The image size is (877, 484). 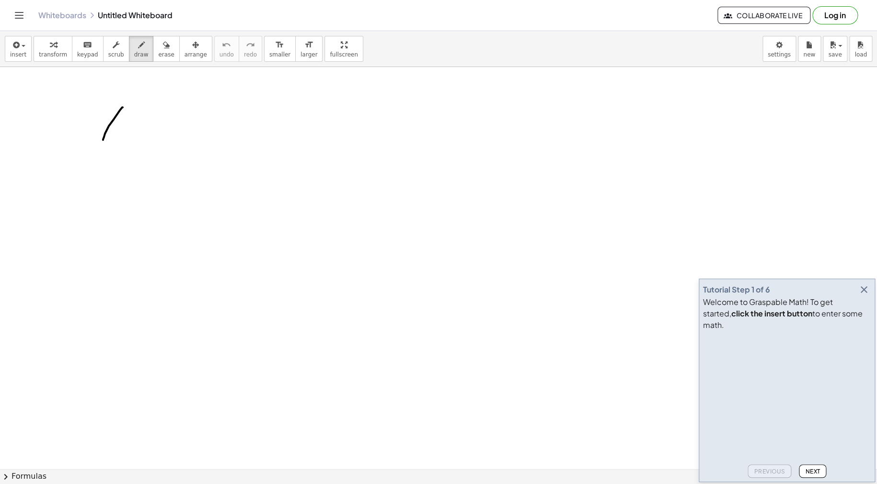 What do you see at coordinates (771, 313) in the screenshot?
I see `b: click the insert button` at bounding box center [771, 313].